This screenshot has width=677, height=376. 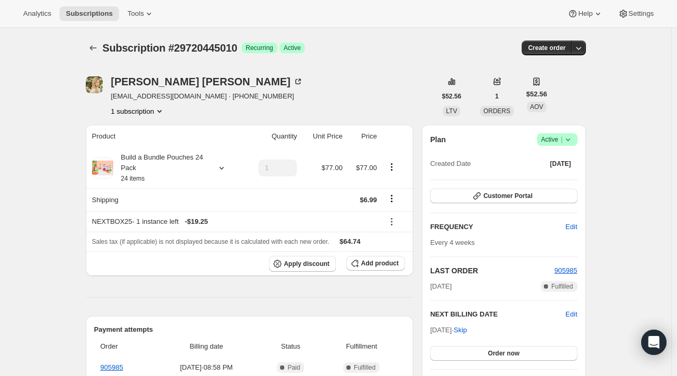 I want to click on button: 1, so click(x=497, y=96).